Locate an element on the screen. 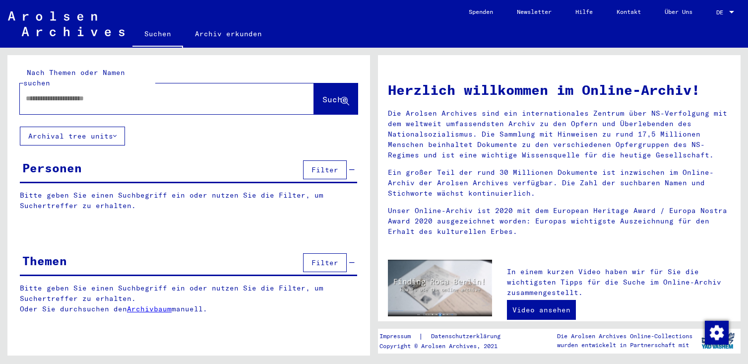  p: Copyright © Arolsen Archives, 2021 is located at coordinates (446, 346).